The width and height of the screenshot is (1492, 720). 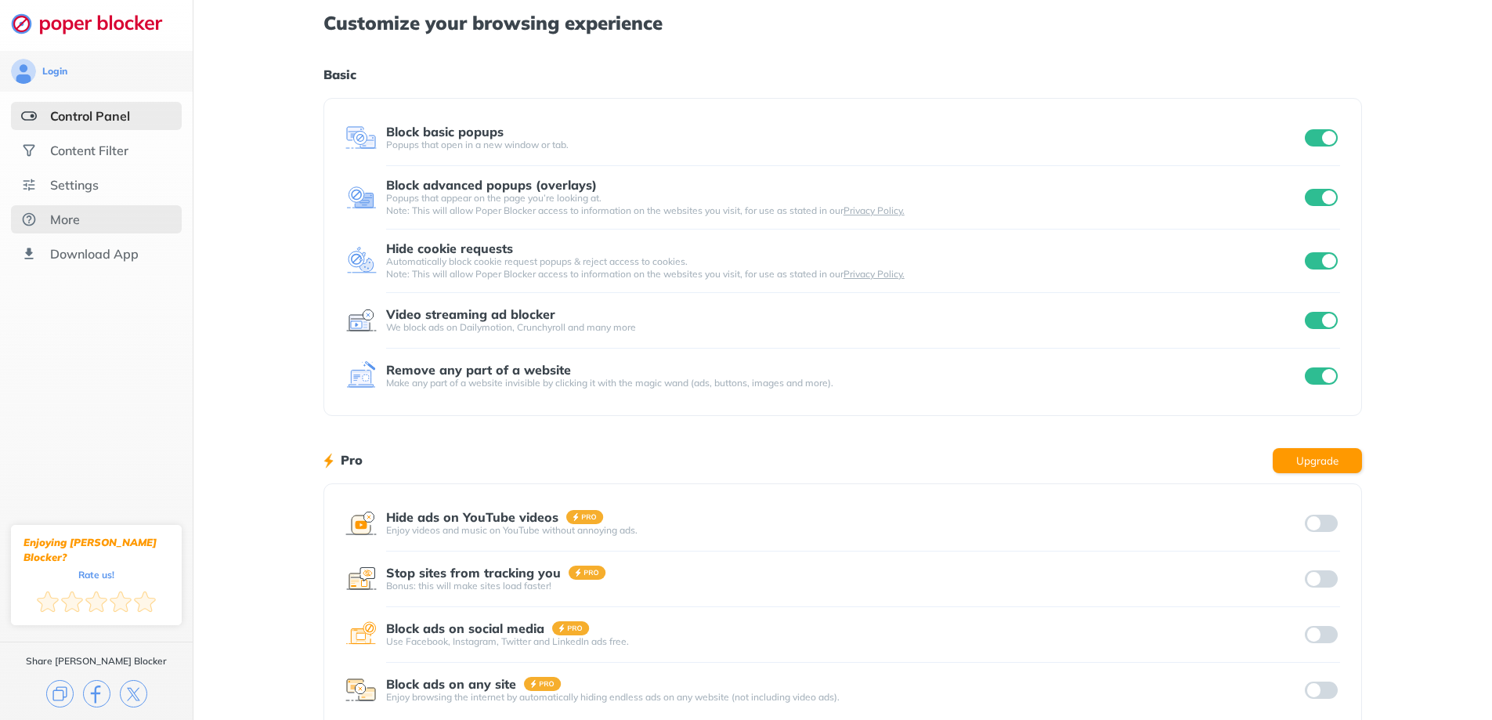 I want to click on div: Stop sites from tracking you, so click(x=473, y=573).